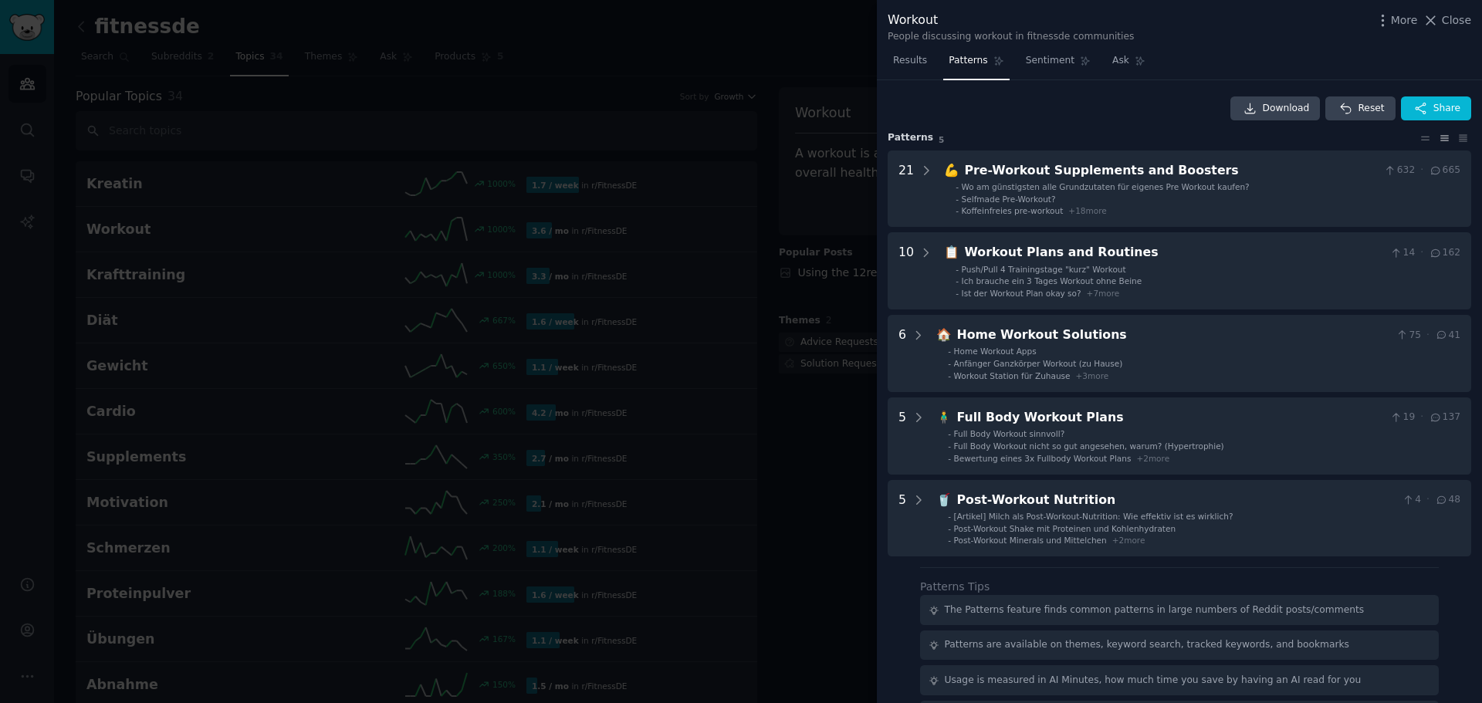  What do you see at coordinates (903, 354) in the screenshot?
I see `div: 6` at bounding box center [903, 354].